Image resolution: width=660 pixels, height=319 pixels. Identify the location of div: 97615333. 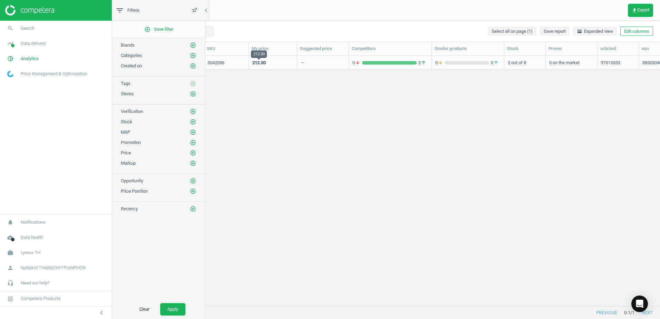
(611, 64).